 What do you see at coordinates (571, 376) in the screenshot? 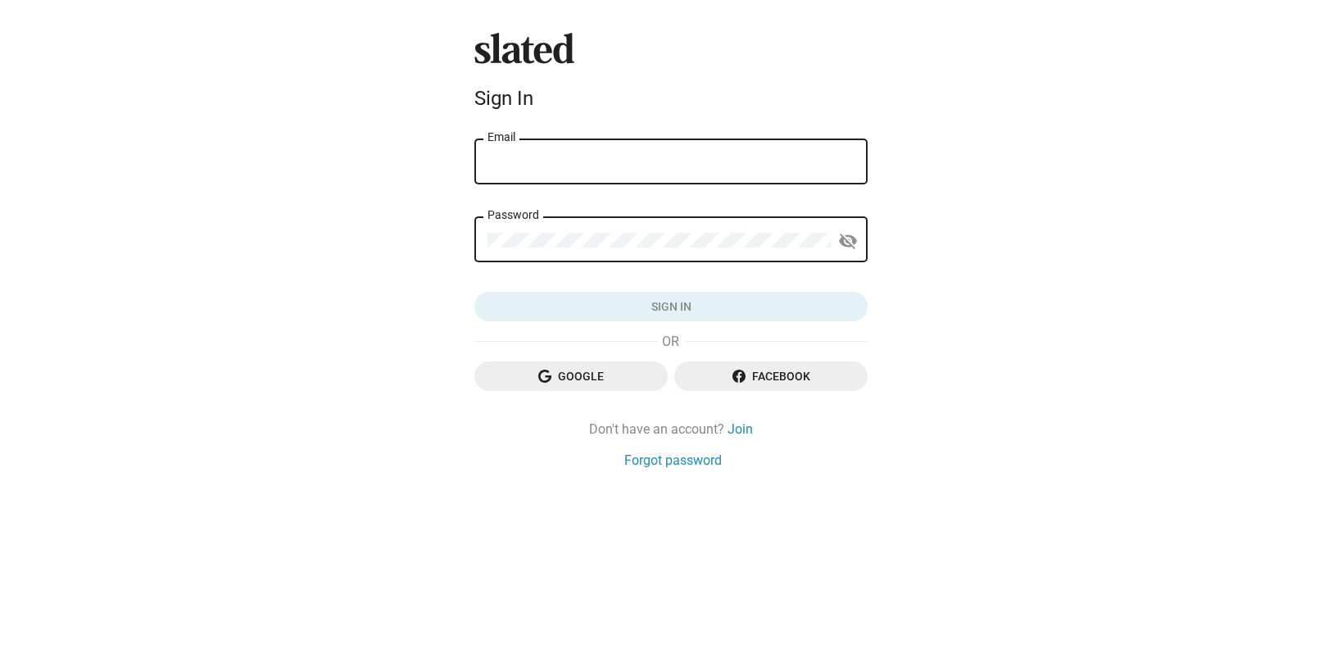
I see `span: Google` at bounding box center [571, 376].